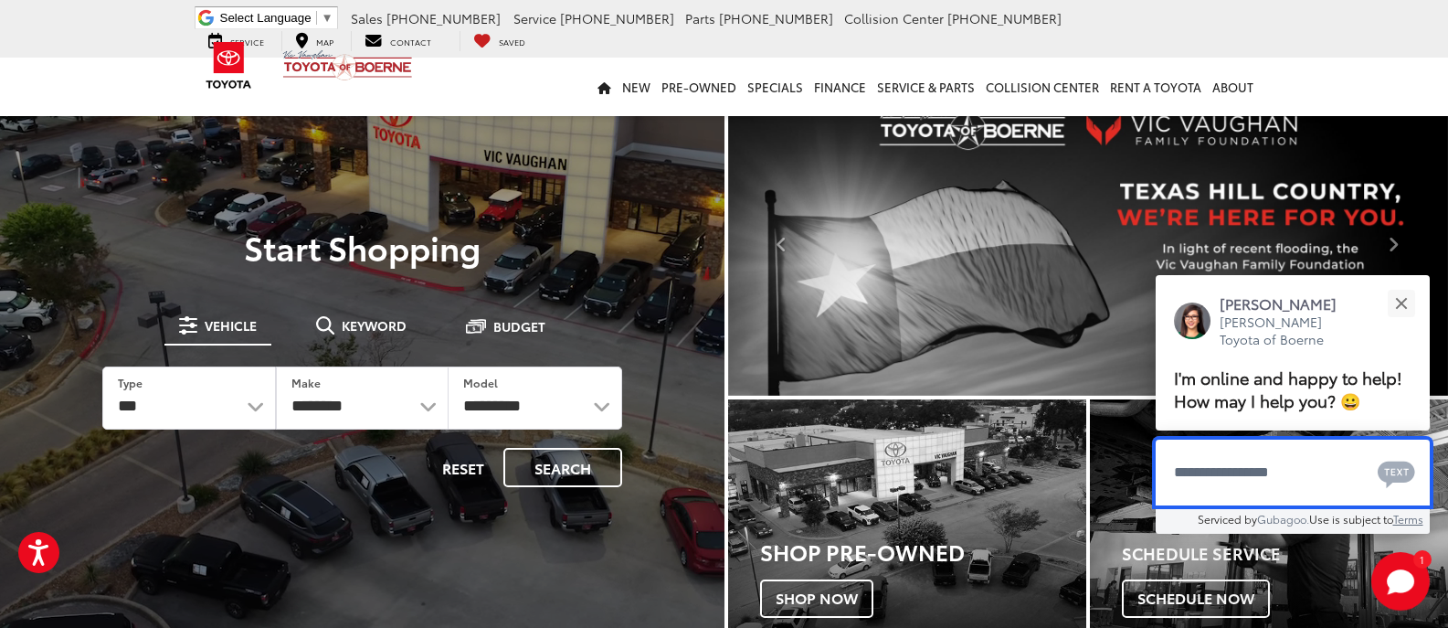 The height and width of the screenshot is (628, 1448). Describe the element at coordinates (362, 247) in the screenshot. I see `p: Start Shopping` at that location.